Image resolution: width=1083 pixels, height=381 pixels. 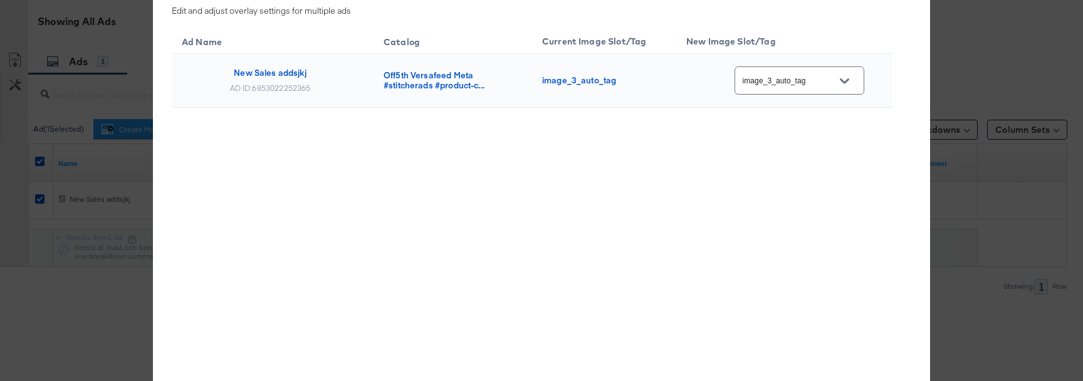 What do you see at coordinates (270, 73) in the screenshot?
I see `div: New Sales addsjkj` at bounding box center [270, 73].